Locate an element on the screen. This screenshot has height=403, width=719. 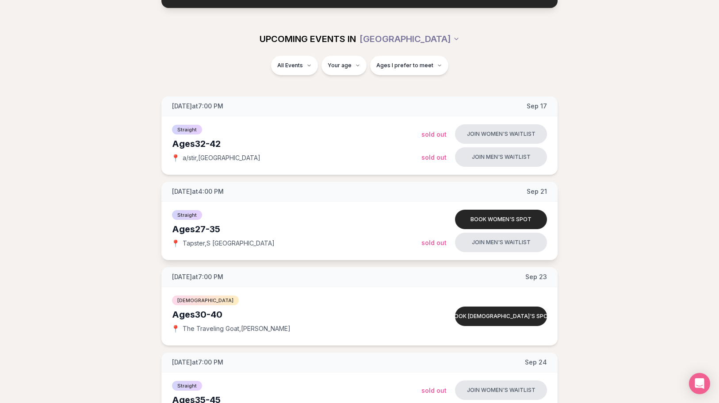
button: Book women's spot is located at coordinates (501, 219).